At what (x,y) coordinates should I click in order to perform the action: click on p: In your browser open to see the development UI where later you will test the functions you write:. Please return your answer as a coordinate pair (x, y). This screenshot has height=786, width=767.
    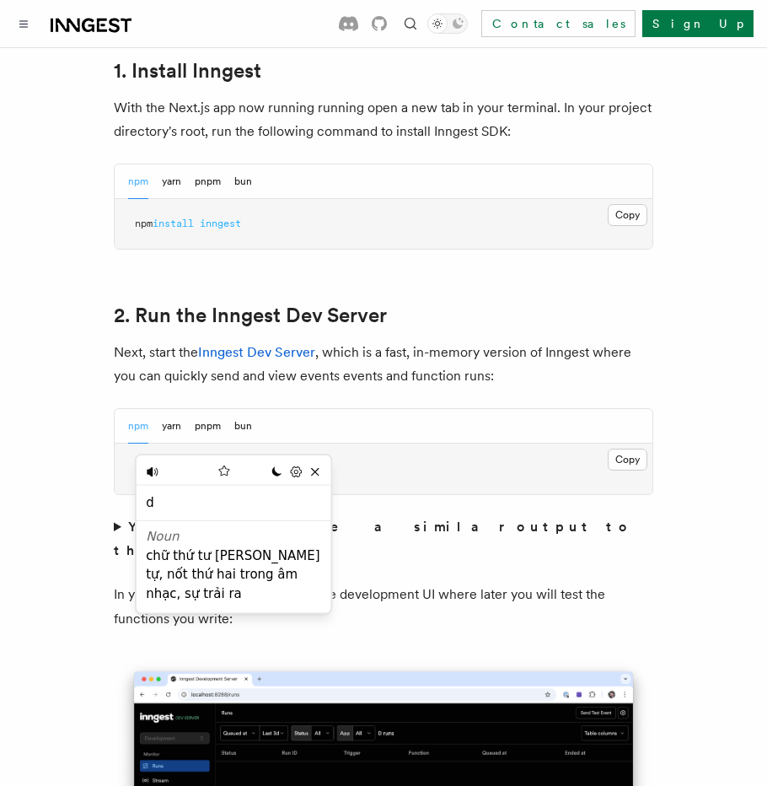
    Looking at the image, I should click on (383, 606).